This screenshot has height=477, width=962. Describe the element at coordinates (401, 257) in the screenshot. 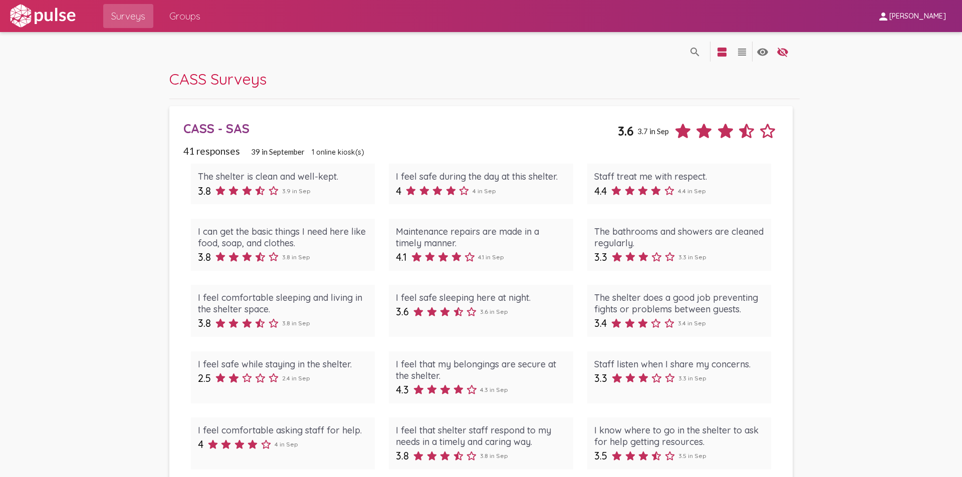

I see `span: 4.1` at that location.